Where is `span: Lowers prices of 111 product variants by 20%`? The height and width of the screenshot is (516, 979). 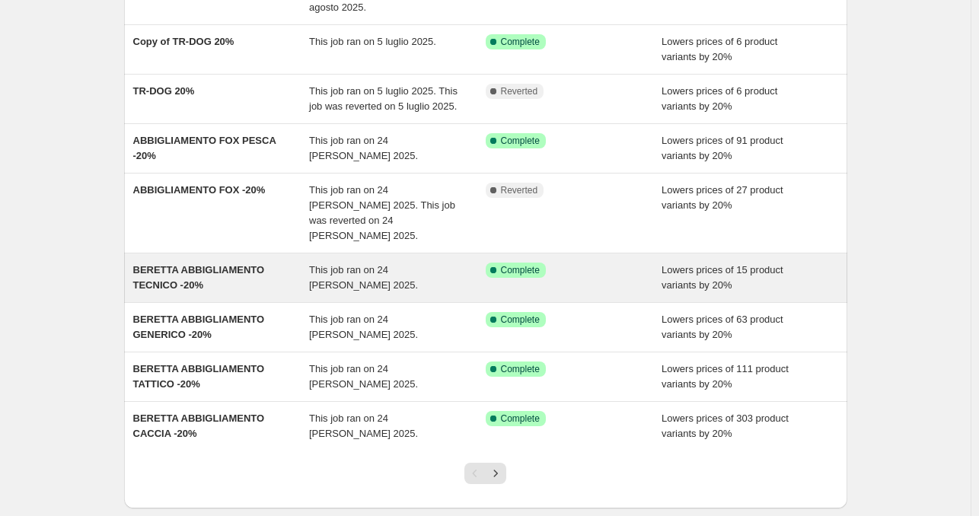
span: Lowers prices of 111 product variants by 20% is located at coordinates (724, 376).